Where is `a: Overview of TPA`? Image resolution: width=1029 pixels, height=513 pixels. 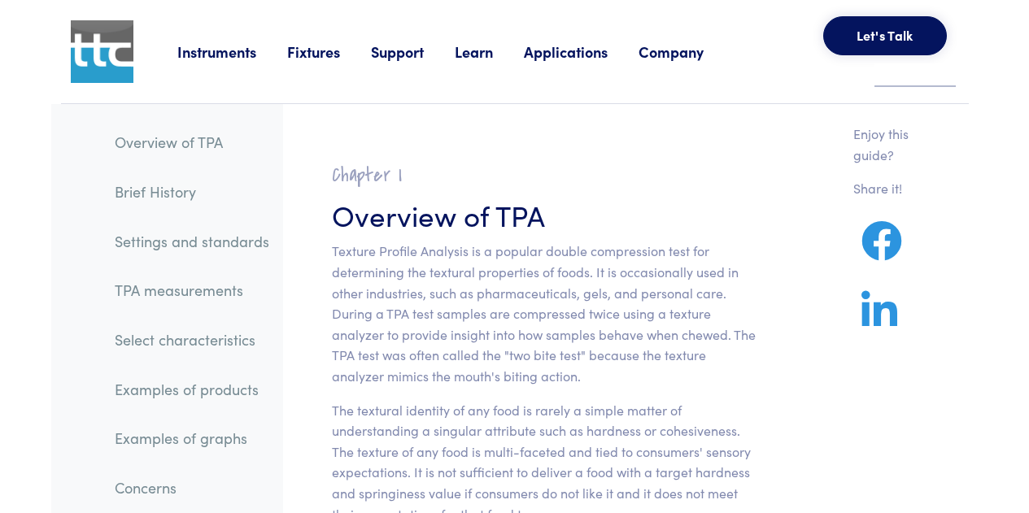 a: Overview of TPA is located at coordinates (192, 142).